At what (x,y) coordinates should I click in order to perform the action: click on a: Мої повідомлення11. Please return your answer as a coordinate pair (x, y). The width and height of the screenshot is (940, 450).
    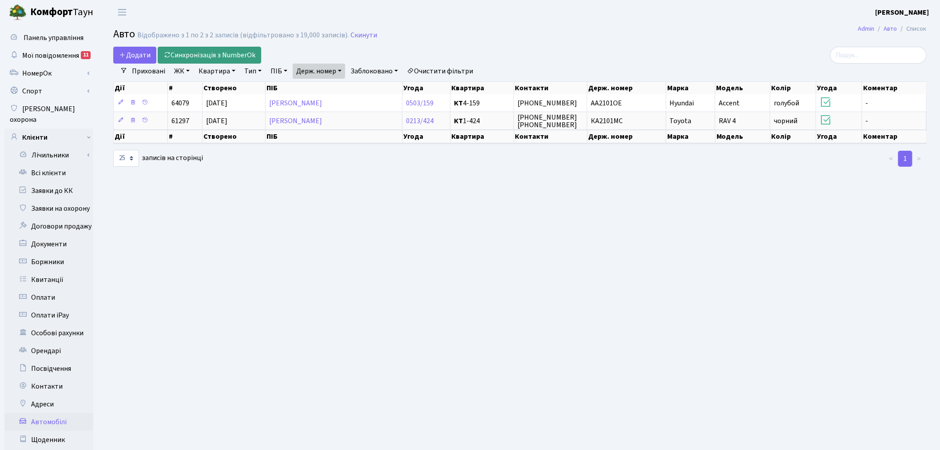
    Looking at the image, I should click on (49, 56).